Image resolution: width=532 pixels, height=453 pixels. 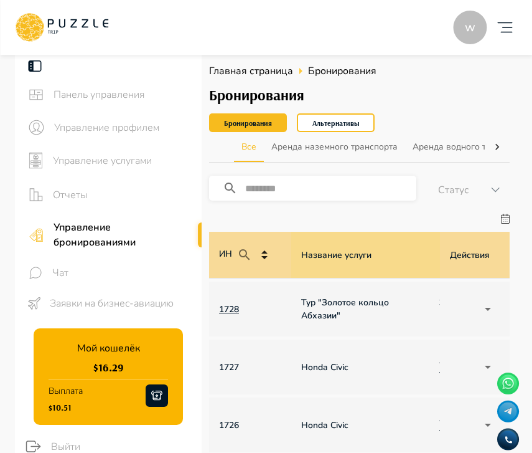 I want to click on p: Действия, so click(x=470, y=255).